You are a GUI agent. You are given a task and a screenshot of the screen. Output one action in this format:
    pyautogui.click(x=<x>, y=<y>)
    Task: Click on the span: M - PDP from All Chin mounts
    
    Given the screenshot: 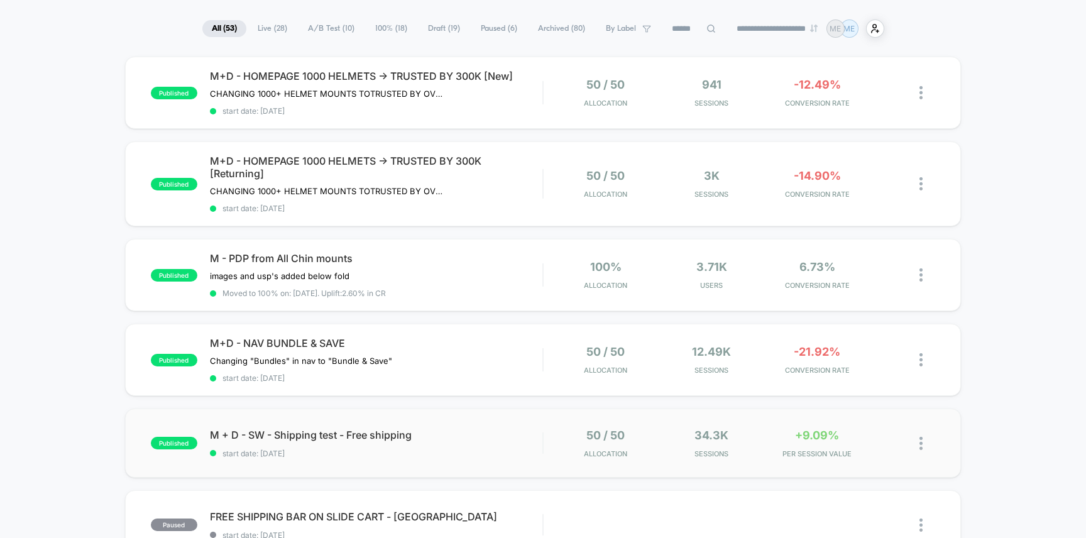 What is the action you would take?
    pyautogui.click(x=376, y=258)
    